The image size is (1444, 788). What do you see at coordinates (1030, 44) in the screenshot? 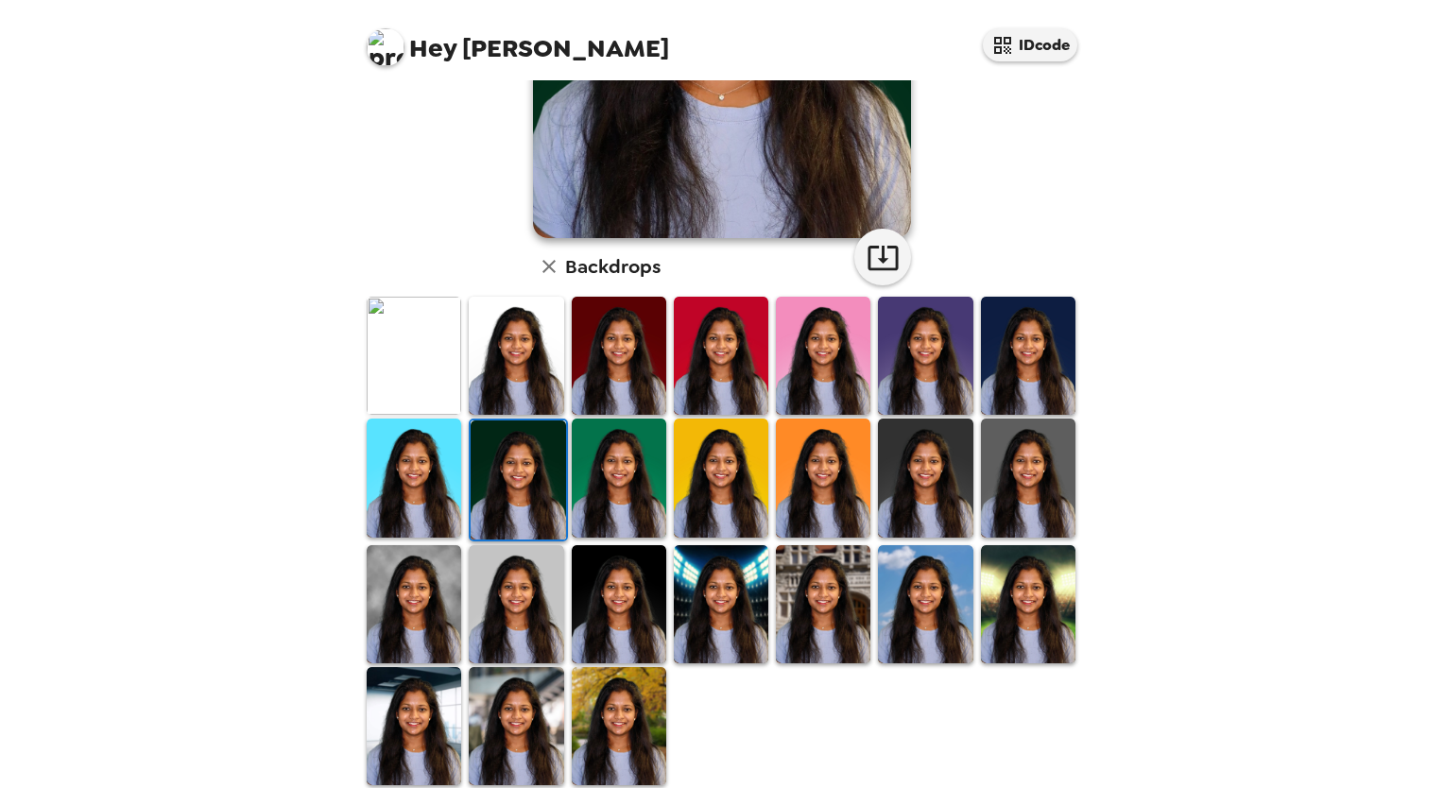
I see `button: IDcode` at bounding box center [1030, 44].